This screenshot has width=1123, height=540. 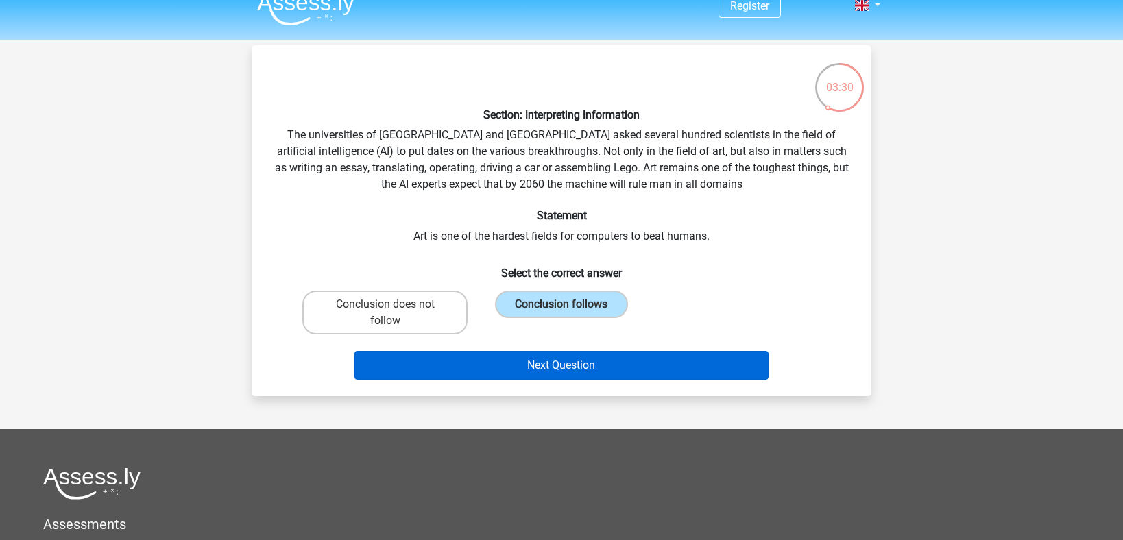 What do you see at coordinates (385, 313) in the screenshot?
I see `label: Conclusion does not follow` at bounding box center [385, 313].